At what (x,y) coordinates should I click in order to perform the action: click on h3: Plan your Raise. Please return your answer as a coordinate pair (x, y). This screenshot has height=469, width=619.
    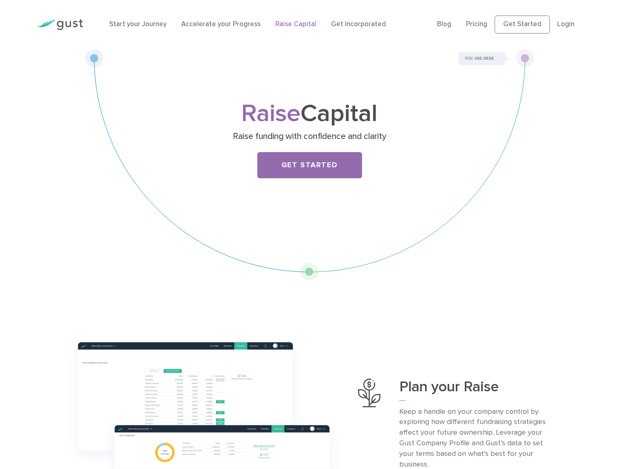
    Looking at the image, I should click on (478, 389).